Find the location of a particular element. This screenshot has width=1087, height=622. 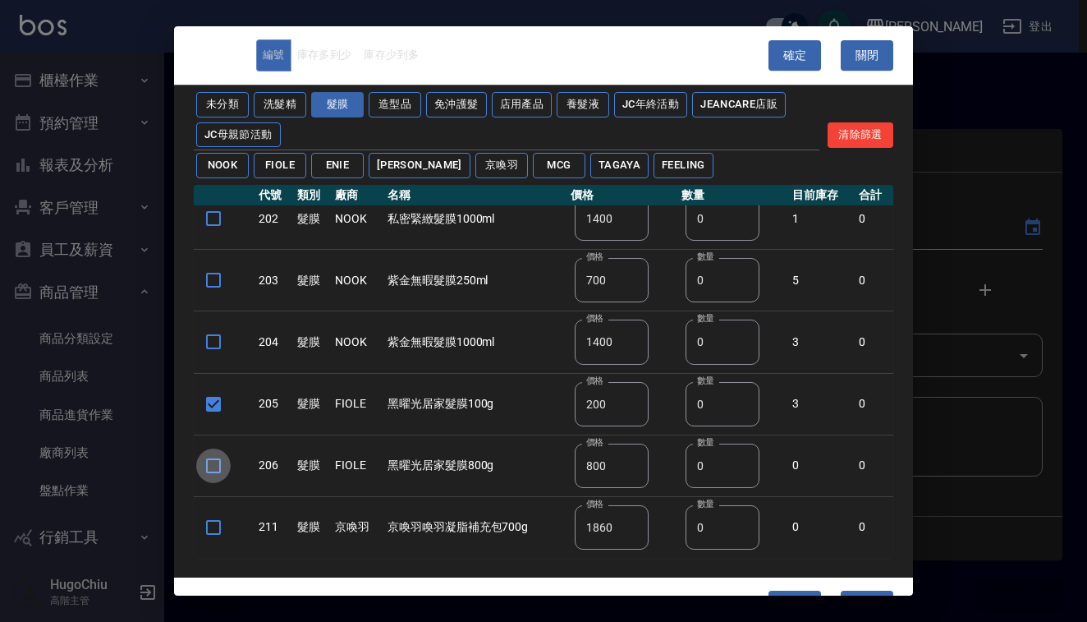

th: 廠商 is located at coordinates (357, 195).